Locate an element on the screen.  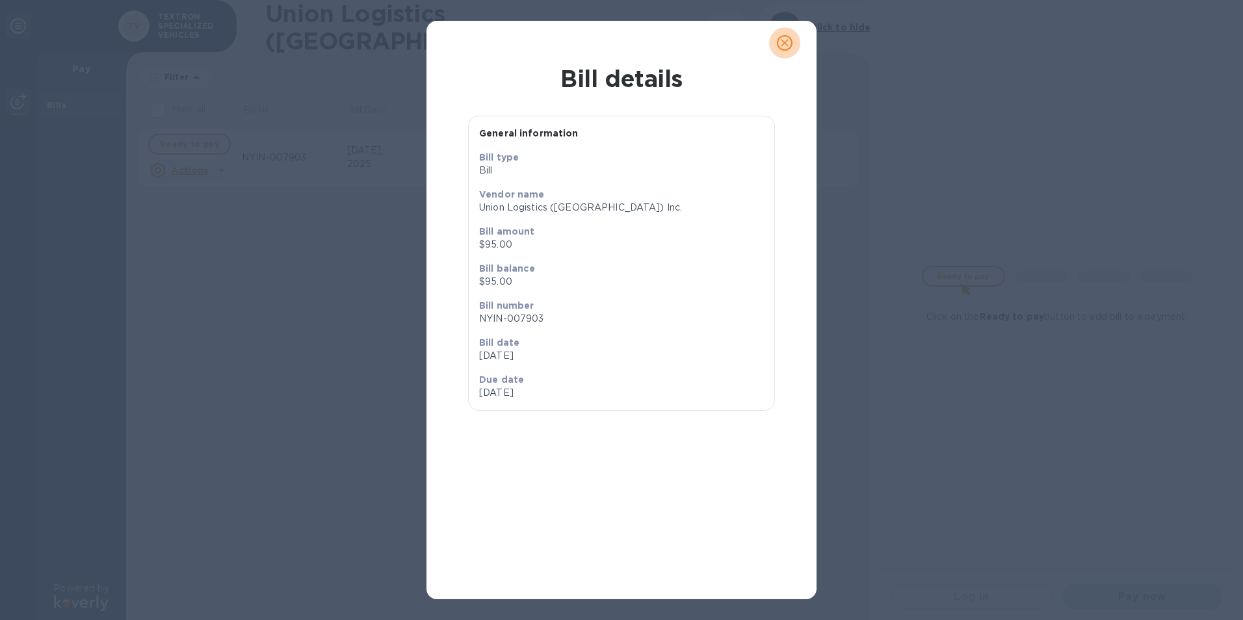
b: Bill balance is located at coordinates (507, 268).